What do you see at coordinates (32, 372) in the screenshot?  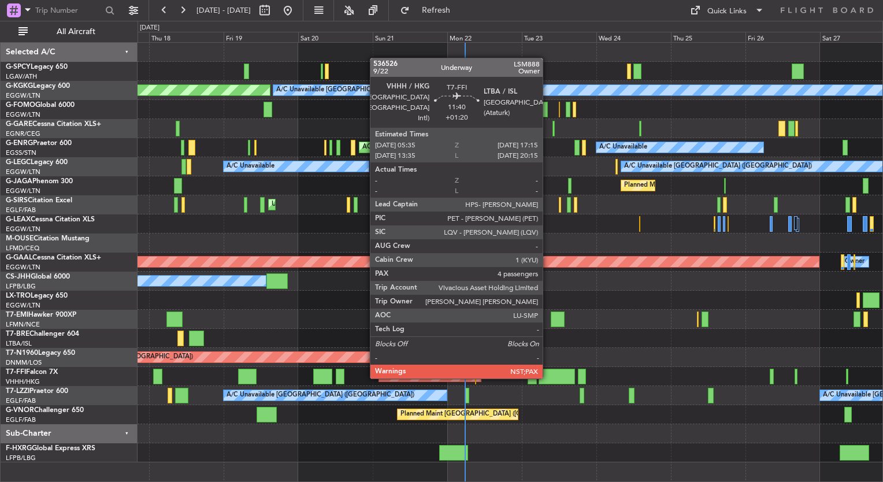 I see `a: T7-FFIFalcon 7X` at bounding box center [32, 372].